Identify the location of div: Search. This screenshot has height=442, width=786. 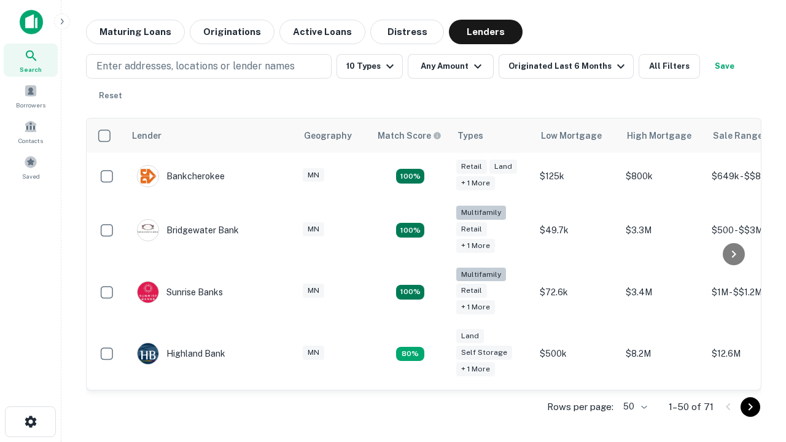
(31, 60).